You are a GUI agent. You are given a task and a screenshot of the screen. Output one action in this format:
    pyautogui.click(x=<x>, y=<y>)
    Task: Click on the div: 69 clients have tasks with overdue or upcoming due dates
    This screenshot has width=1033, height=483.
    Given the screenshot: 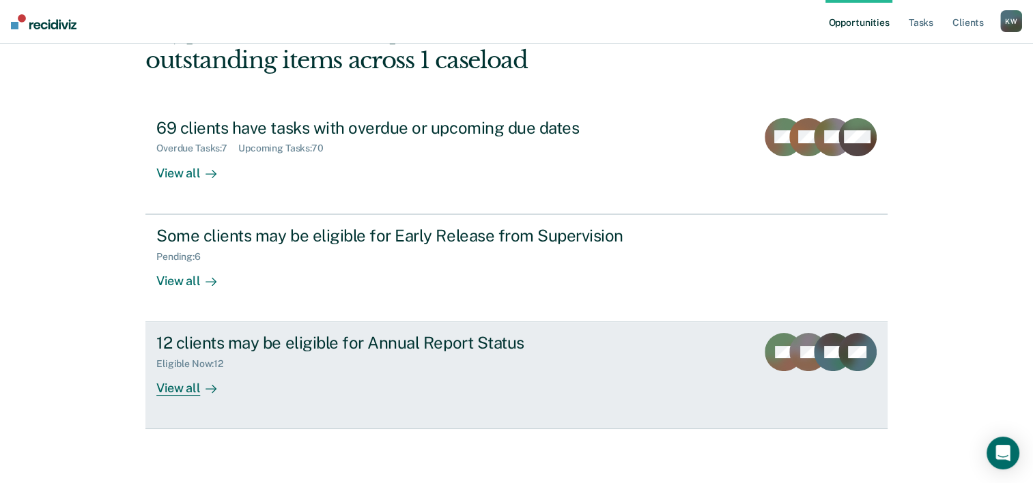 What is the action you would take?
    pyautogui.click(x=396, y=128)
    